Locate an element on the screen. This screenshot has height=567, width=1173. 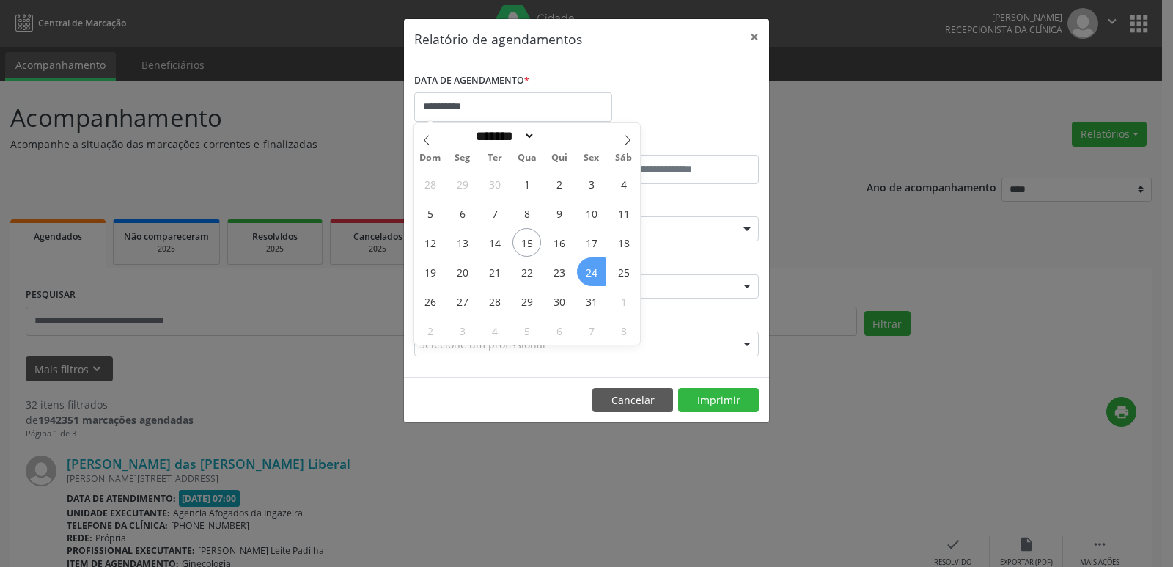
span: Outubro 25, 2025 is located at coordinates (623, 271).